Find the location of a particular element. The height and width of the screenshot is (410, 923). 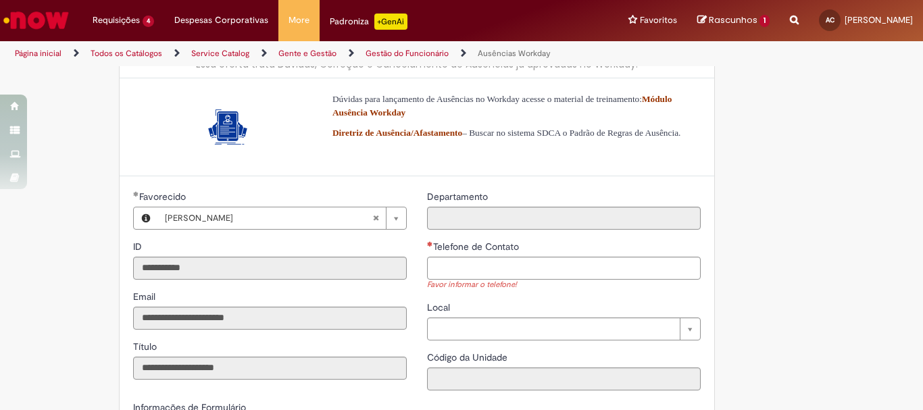

label: Somente leitura - ID is located at coordinates (139, 247).